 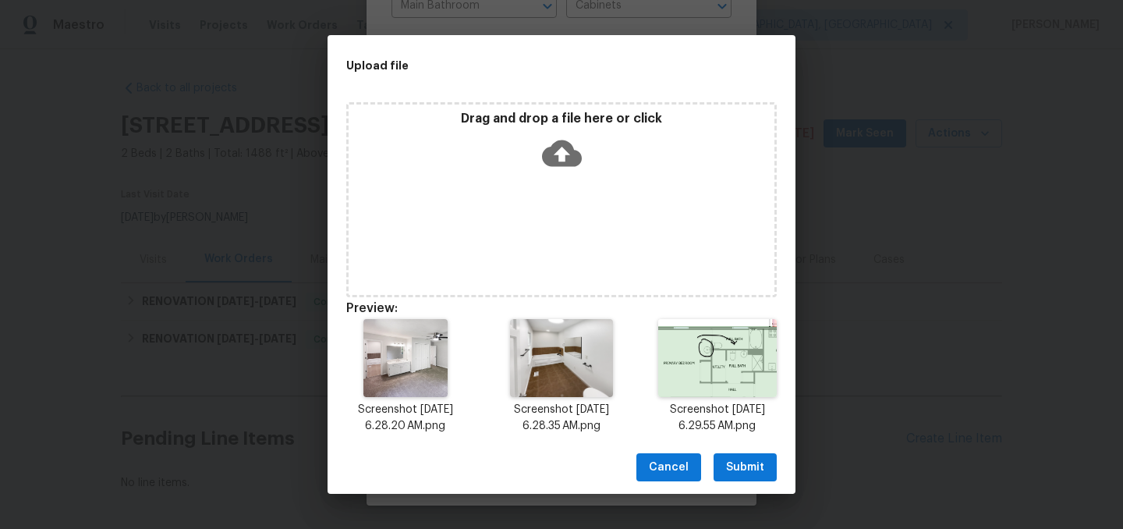 I want to click on span: Submit, so click(x=745, y=467).